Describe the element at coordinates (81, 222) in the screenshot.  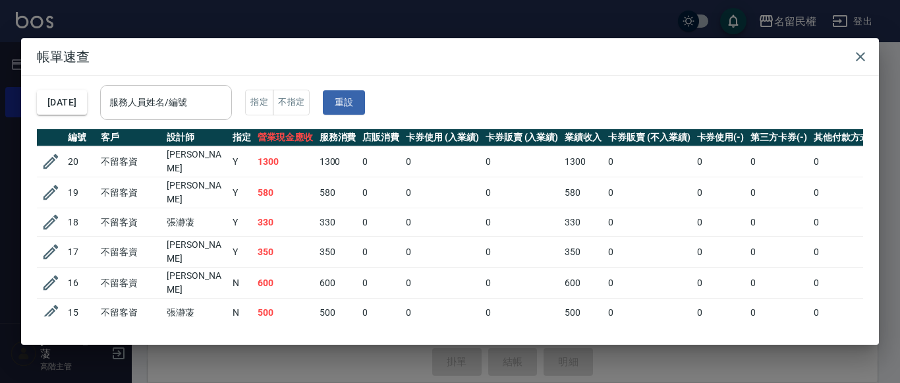
I see `td: 18` at that location.